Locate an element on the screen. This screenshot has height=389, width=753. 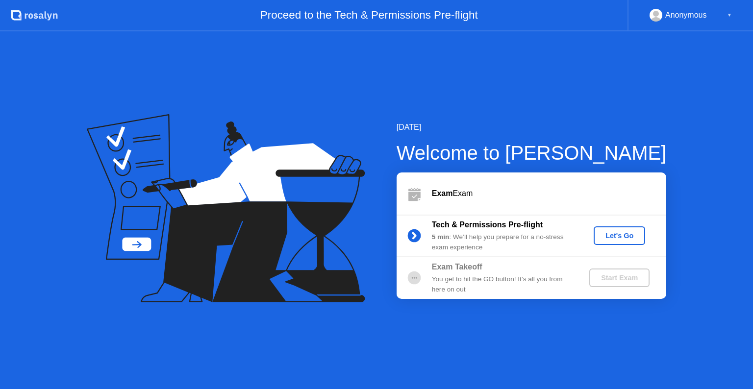
div: Exam is located at coordinates (549, 194).